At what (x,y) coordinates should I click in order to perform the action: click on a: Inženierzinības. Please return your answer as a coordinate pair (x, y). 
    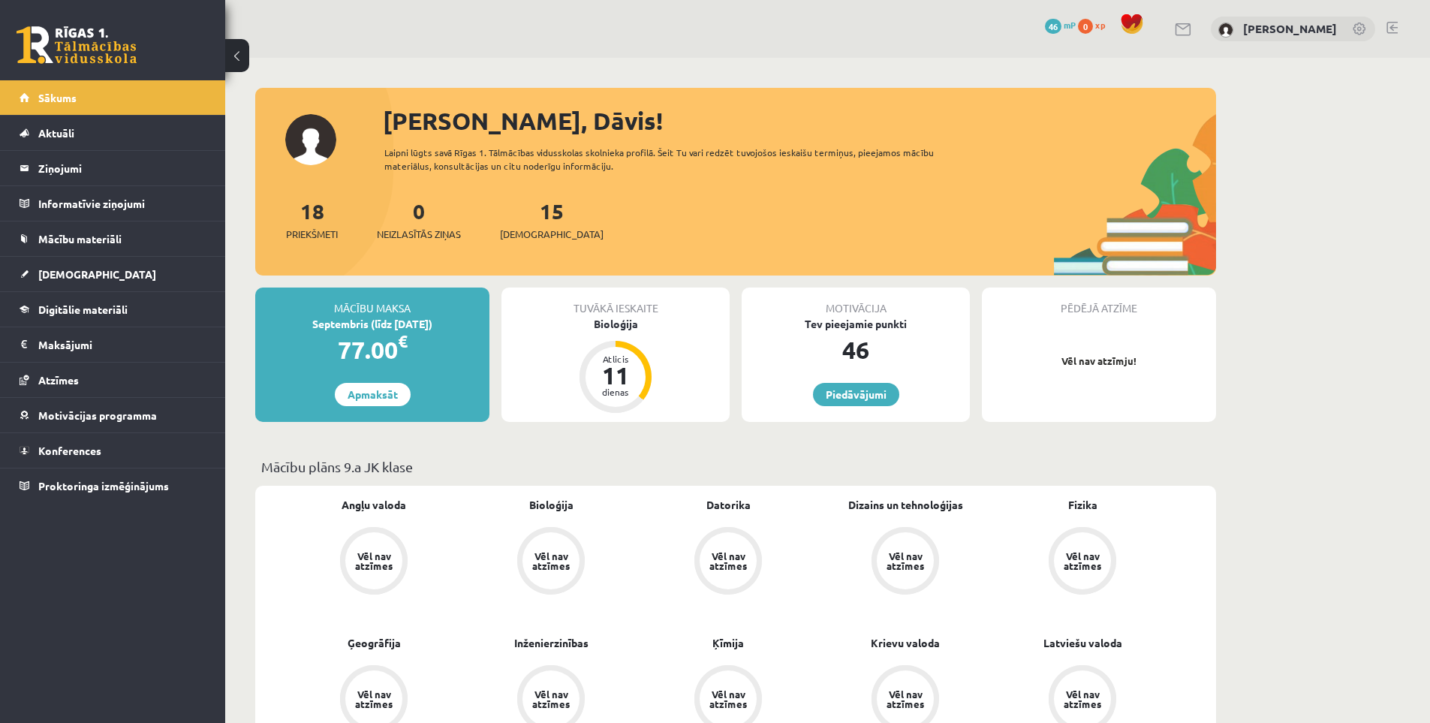
    Looking at the image, I should click on (551, 643).